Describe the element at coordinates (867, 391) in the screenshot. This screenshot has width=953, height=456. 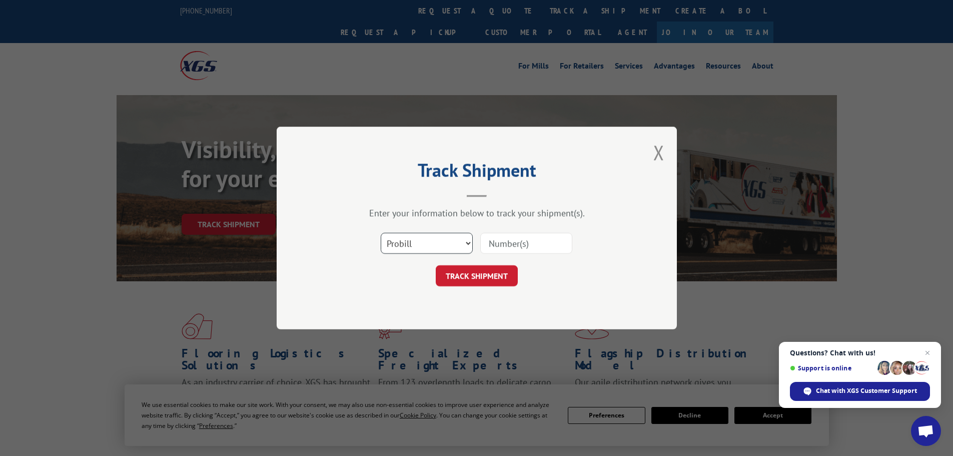
I see `span: Chat with XGS Customer Support` at that location.